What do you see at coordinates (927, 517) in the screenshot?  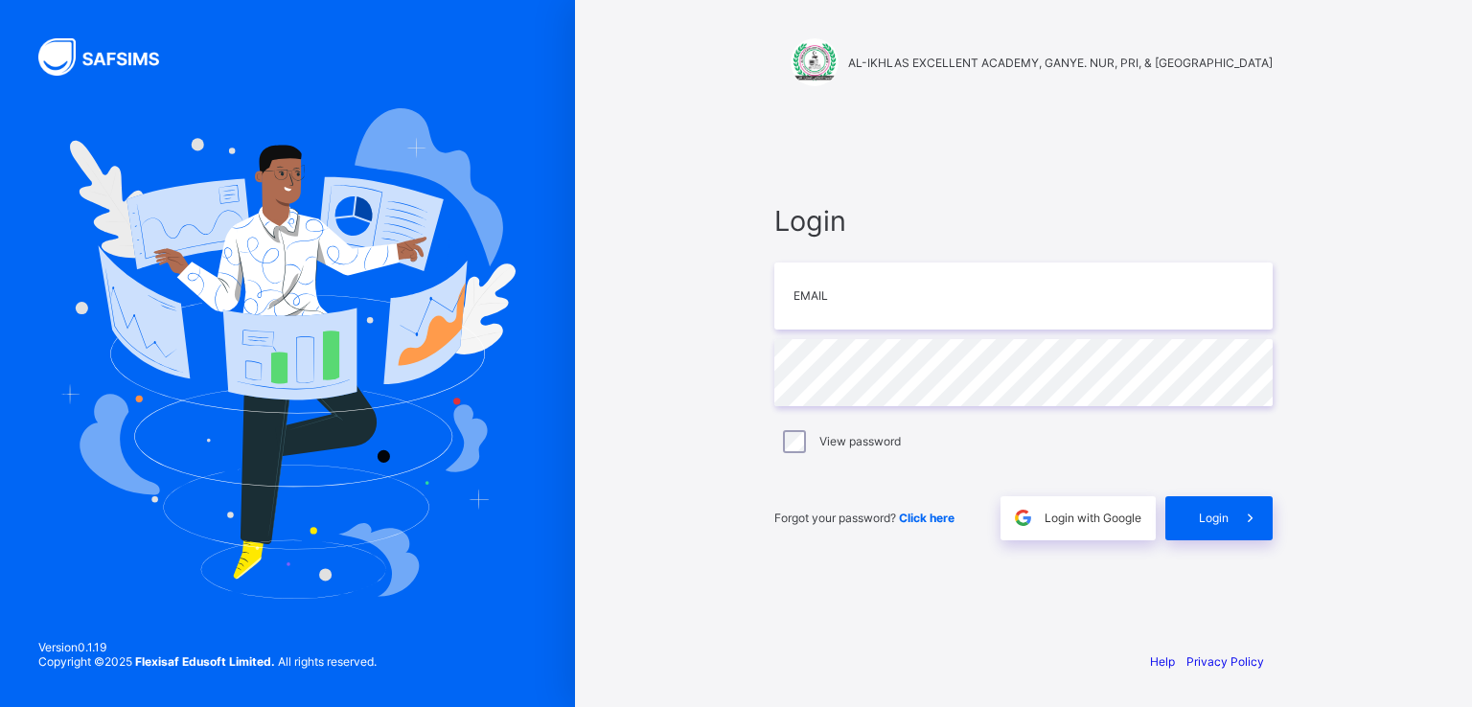 I see `span: Click here` at bounding box center [927, 517].